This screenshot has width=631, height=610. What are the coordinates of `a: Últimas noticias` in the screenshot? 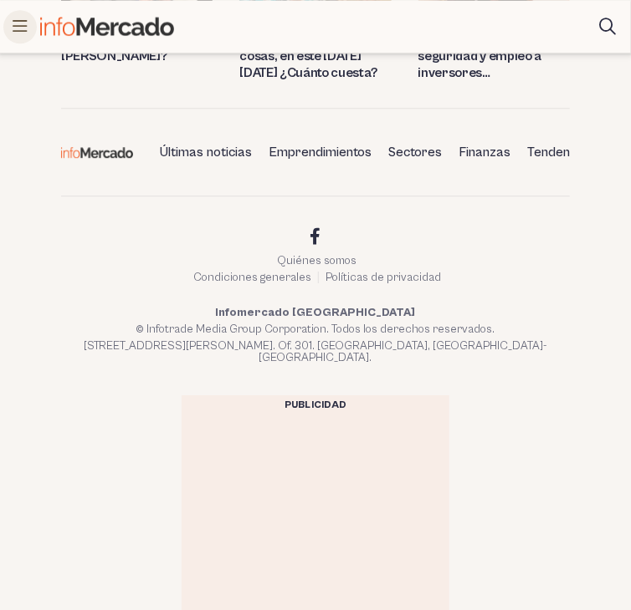 It's located at (206, 152).